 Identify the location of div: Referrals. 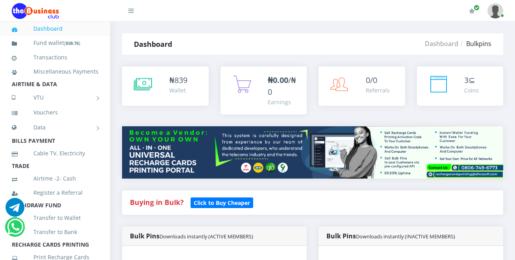
(378, 90).